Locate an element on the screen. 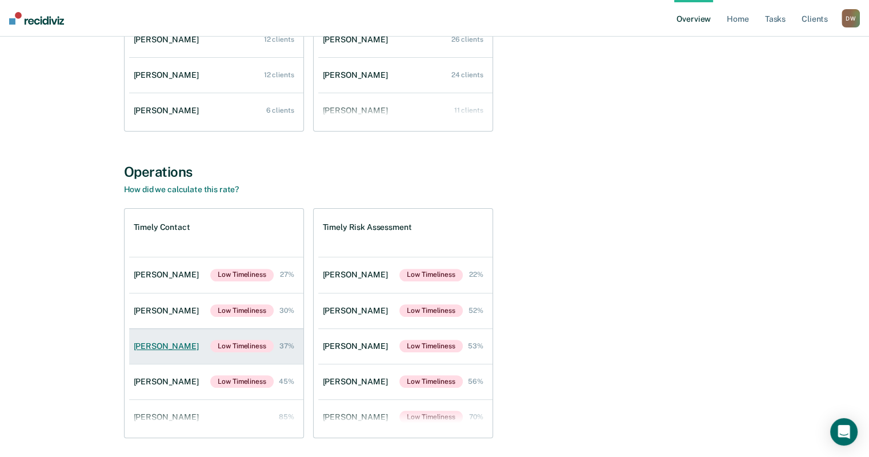 The image size is (869, 457). div: 53% is located at coordinates (475, 346).